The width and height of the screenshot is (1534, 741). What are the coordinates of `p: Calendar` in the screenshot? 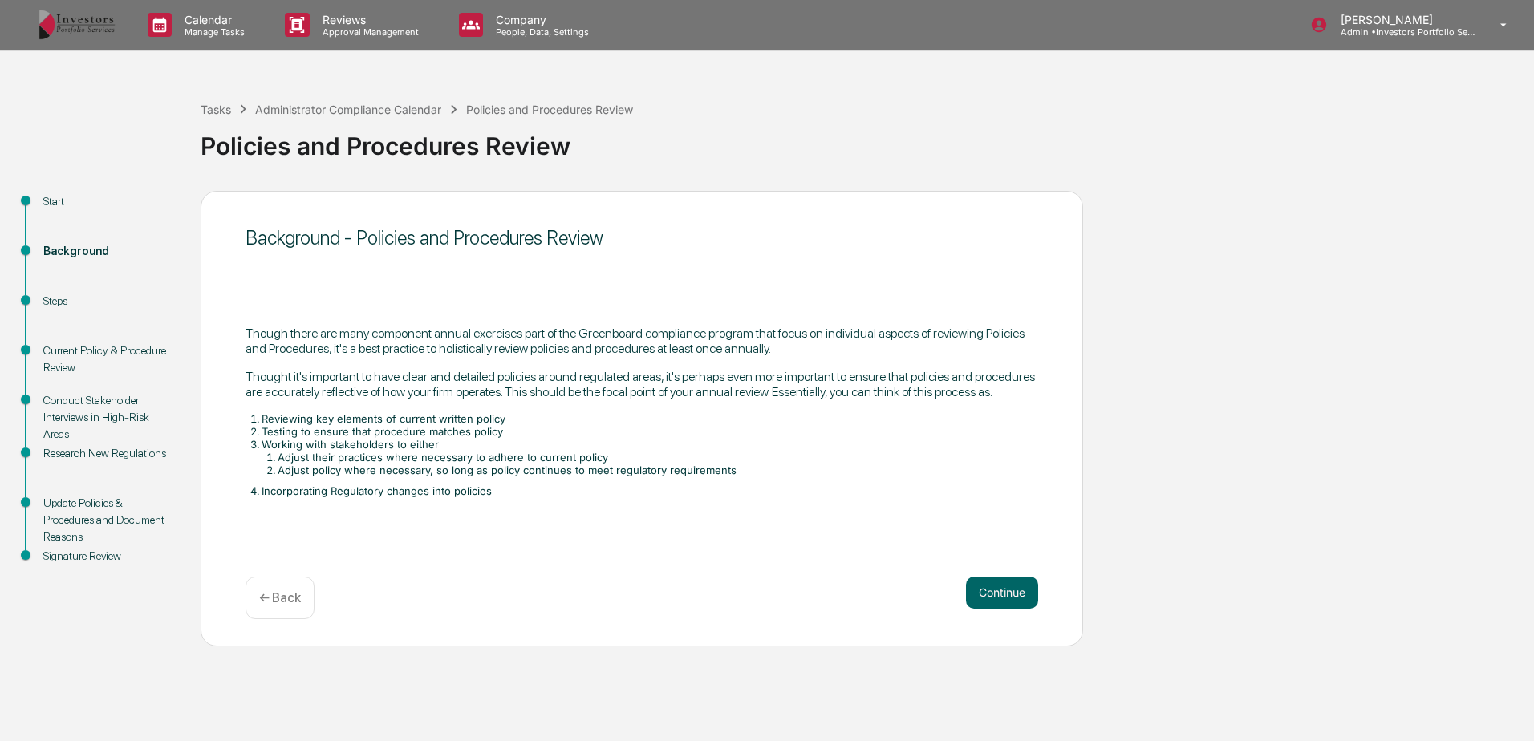 It's located at (212, 19).